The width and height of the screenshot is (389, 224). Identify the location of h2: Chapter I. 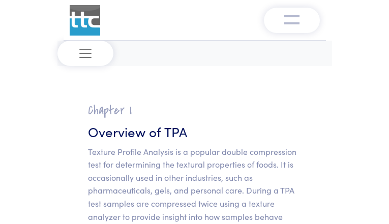
(195, 110).